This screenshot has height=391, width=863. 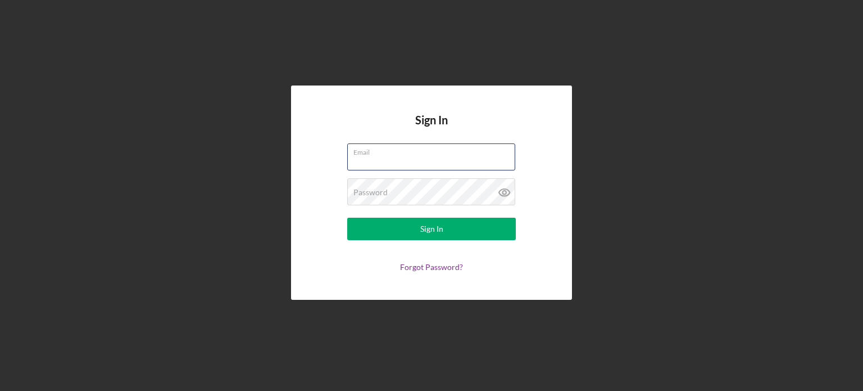 What do you see at coordinates (432, 229) in the screenshot?
I see `button: Sign In` at bounding box center [432, 229].